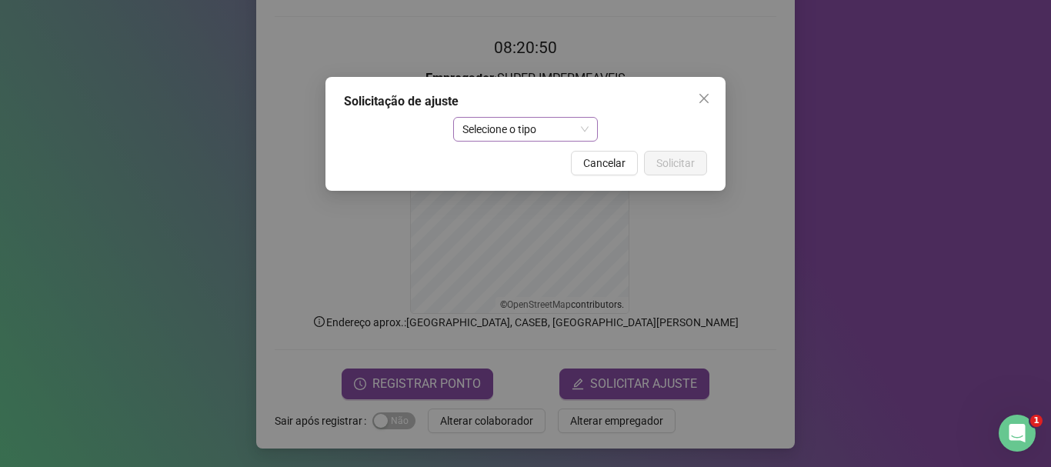 This screenshot has height=467, width=1051. What do you see at coordinates (704, 98) in the screenshot?
I see `span: close` at bounding box center [704, 98].